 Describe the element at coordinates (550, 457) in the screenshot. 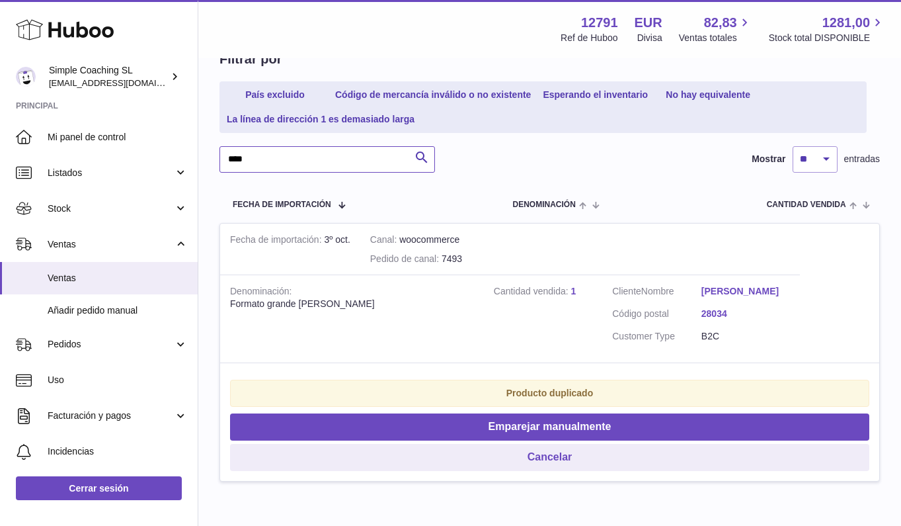

I see `button: Cancelar` at that location.